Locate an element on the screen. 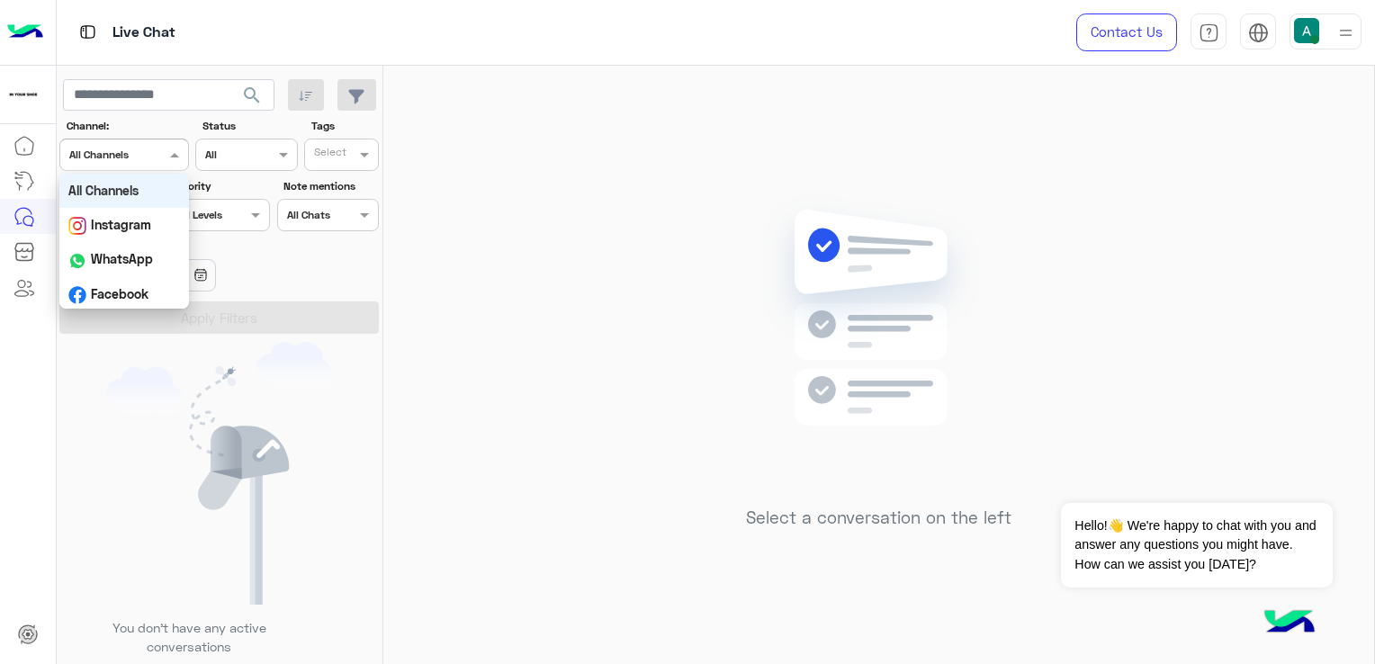 Image resolution: width=1375 pixels, height=664 pixels. img: Instagram is located at coordinates (77, 226).